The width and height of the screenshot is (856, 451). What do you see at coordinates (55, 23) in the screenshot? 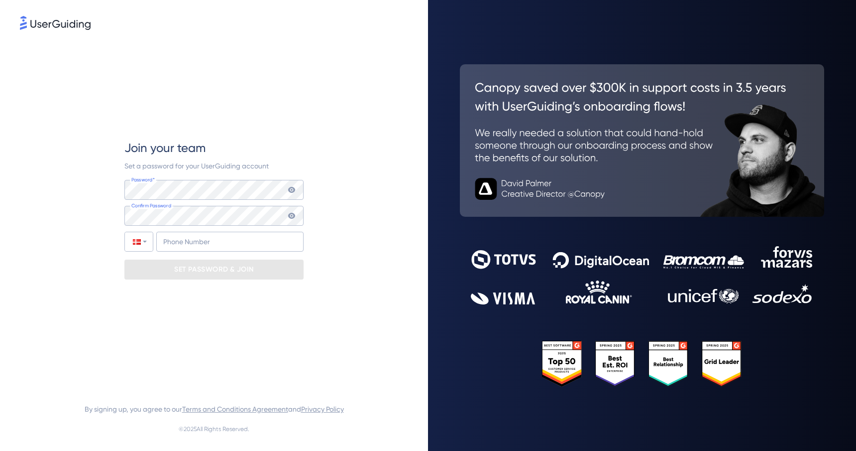
I see `img: 8faab4ba6bc7696a72372aa768b0286c.svg` at bounding box center [55, 23].